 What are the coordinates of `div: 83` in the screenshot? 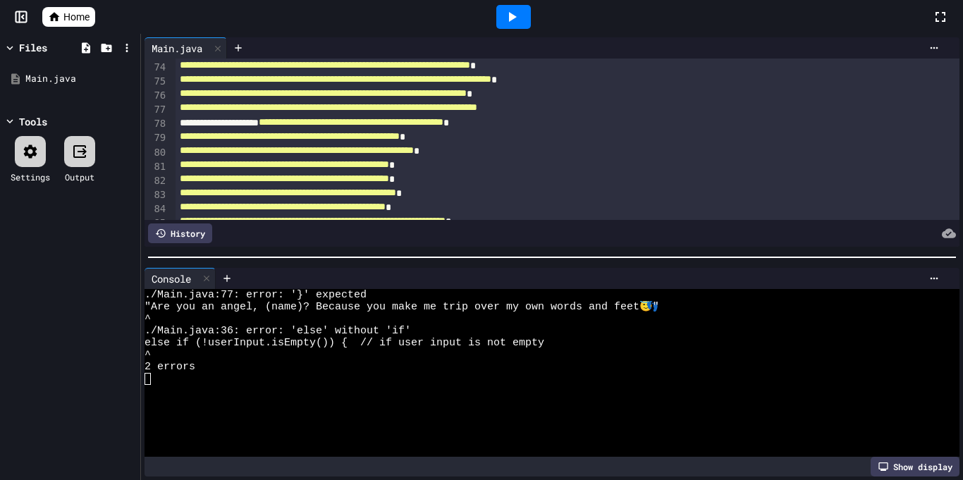 It's located at (156, 195).